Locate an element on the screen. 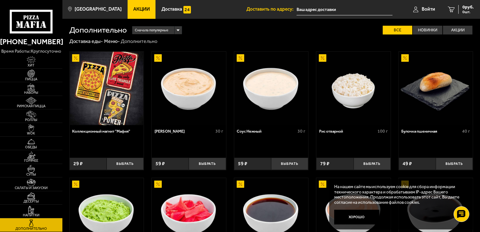  div: Рис отварной is located at coordinates (347, 131).